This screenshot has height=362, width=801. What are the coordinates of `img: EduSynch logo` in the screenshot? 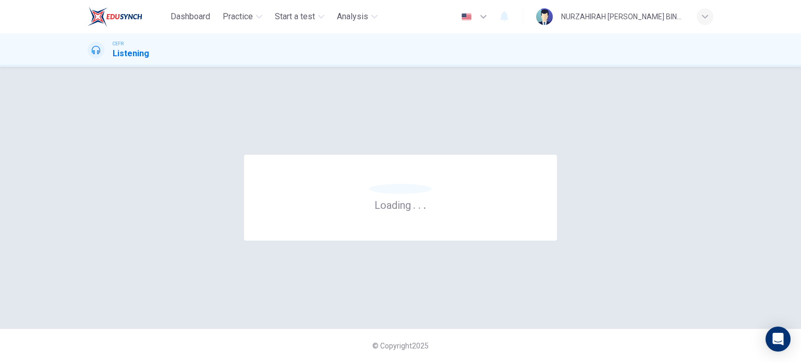 It's located at (115, 17).